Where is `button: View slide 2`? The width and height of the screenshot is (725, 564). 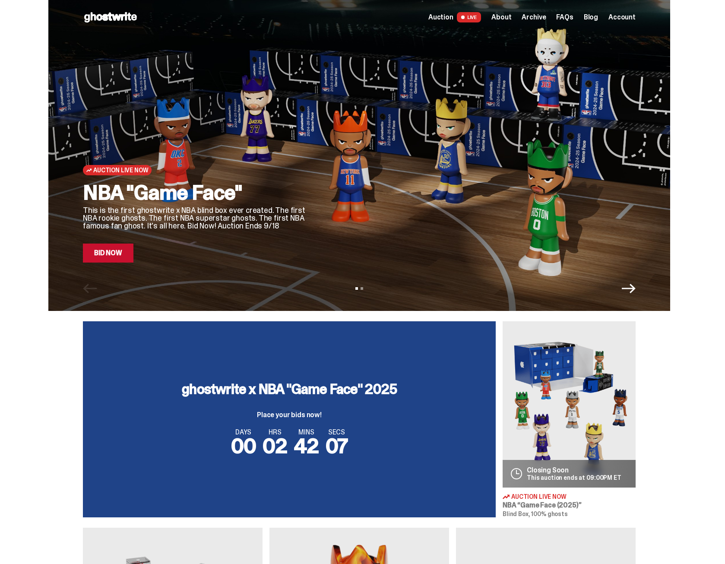 button: View slide 2 is located at coordinates (362, 289).